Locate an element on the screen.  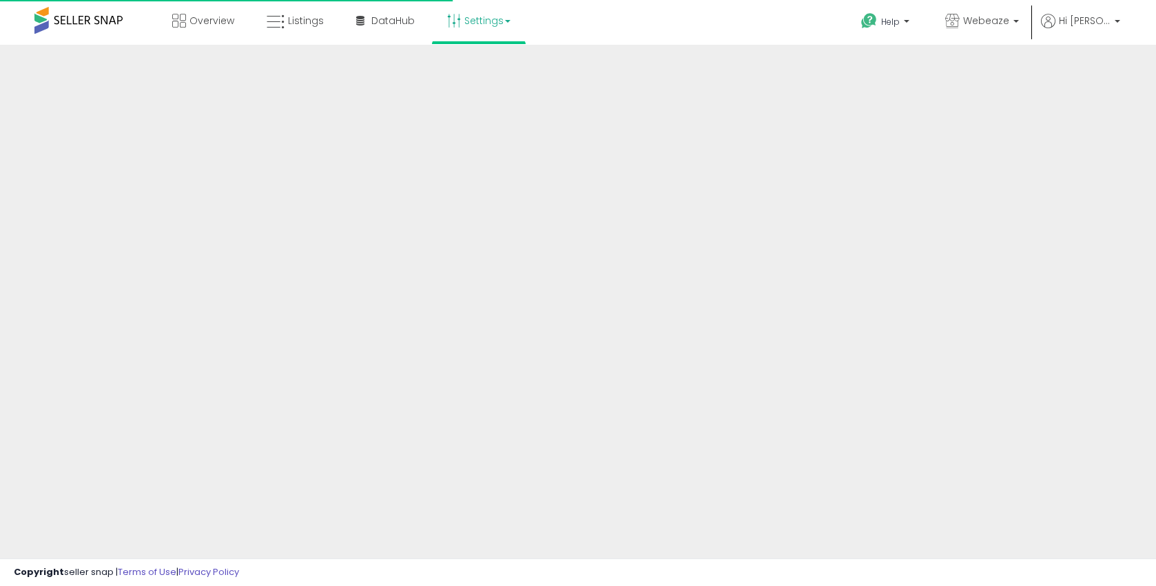
i: Get Help is located at coordinates (869, 21).